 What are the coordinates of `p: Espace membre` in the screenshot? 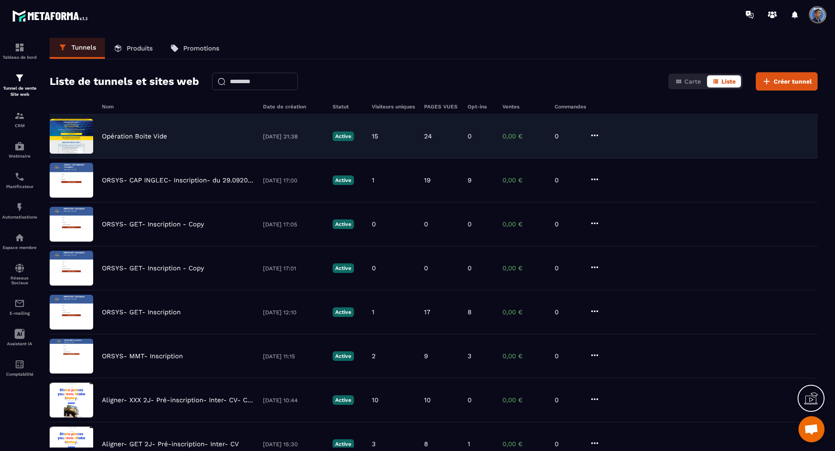 It's located at (20, 247).